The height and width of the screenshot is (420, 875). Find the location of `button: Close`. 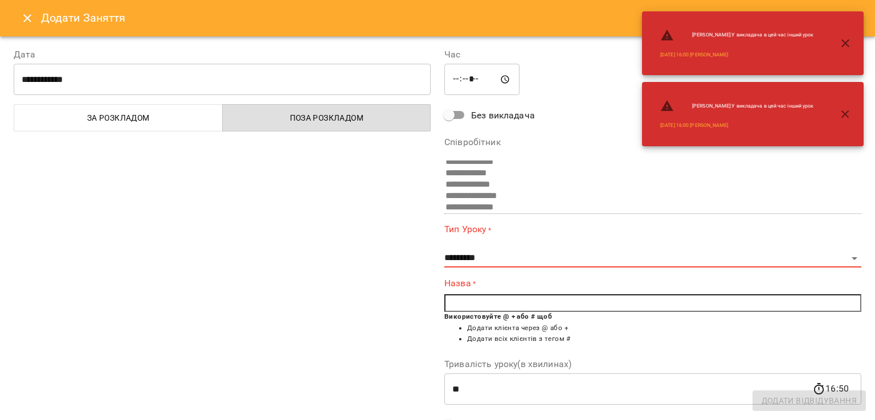

button: Close is located at coordinates (27, 18).